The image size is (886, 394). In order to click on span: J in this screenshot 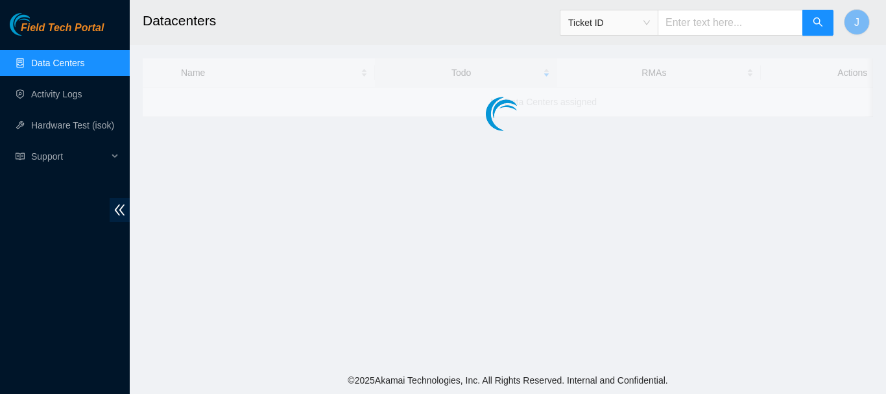, I will do `click(857, 22)`.